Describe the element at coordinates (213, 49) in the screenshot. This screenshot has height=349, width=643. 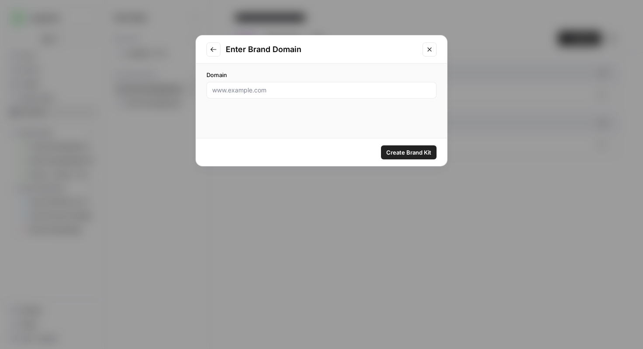
I see `button: Go to previous step` at that location.